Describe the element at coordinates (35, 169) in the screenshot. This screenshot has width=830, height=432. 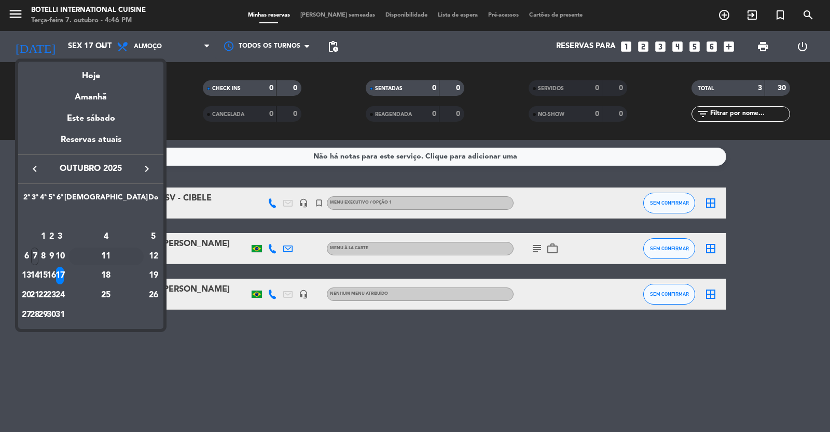
I see `i: keyboard_arrow_left` at that location.